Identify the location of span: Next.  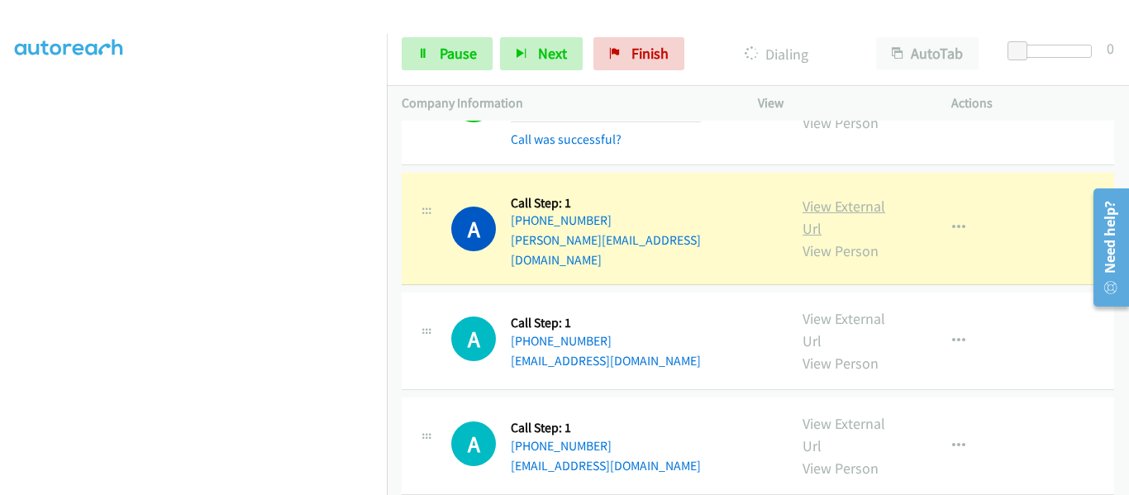
(552, 53).